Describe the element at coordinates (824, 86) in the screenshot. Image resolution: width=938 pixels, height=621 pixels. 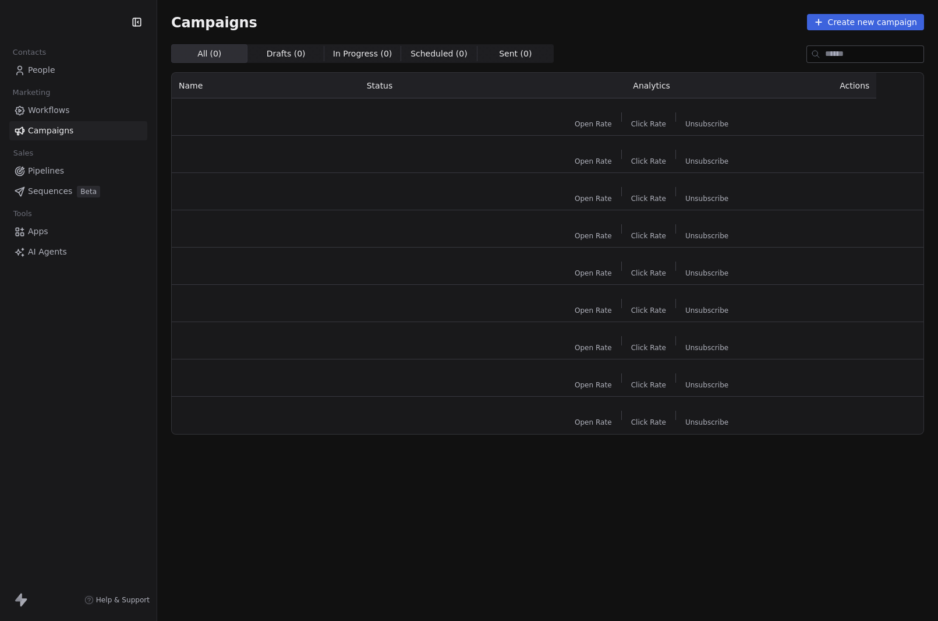
I see `th: Actions` at that location.